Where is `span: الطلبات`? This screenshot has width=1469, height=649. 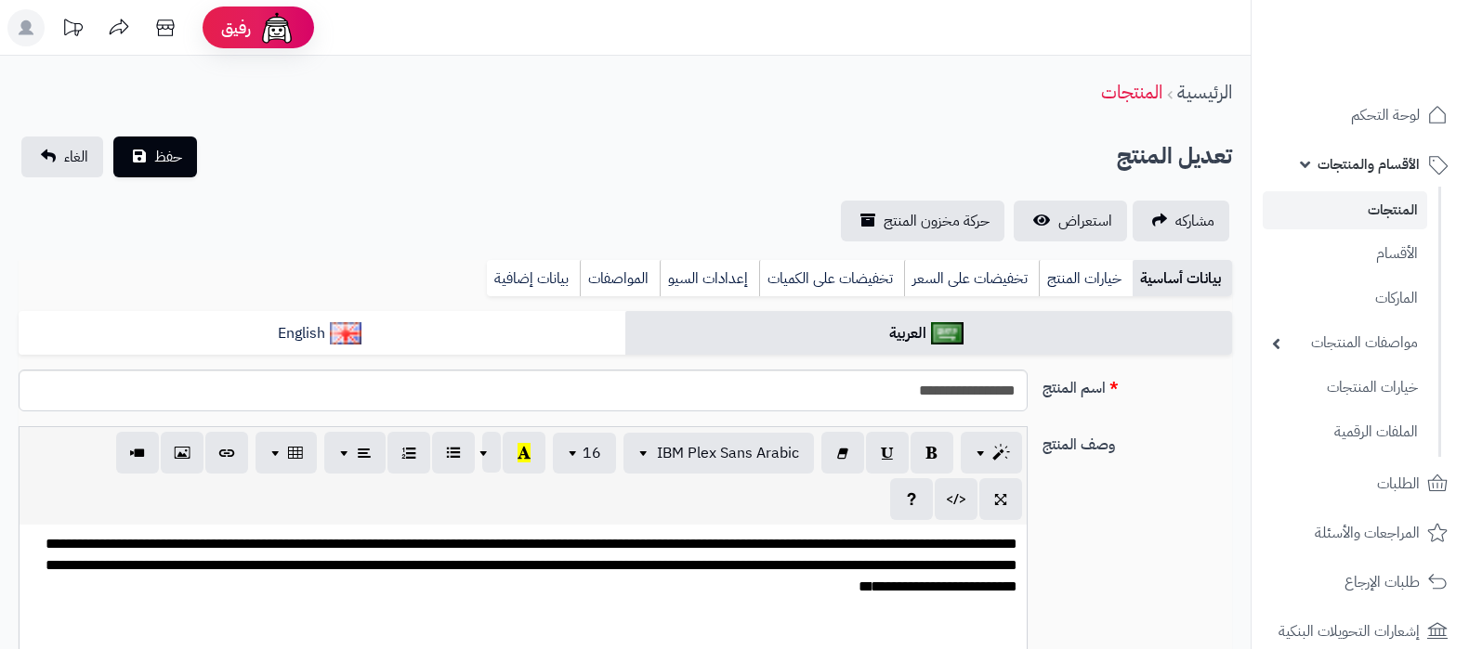 span: الطلبات is located at coordinates (1398, 484).